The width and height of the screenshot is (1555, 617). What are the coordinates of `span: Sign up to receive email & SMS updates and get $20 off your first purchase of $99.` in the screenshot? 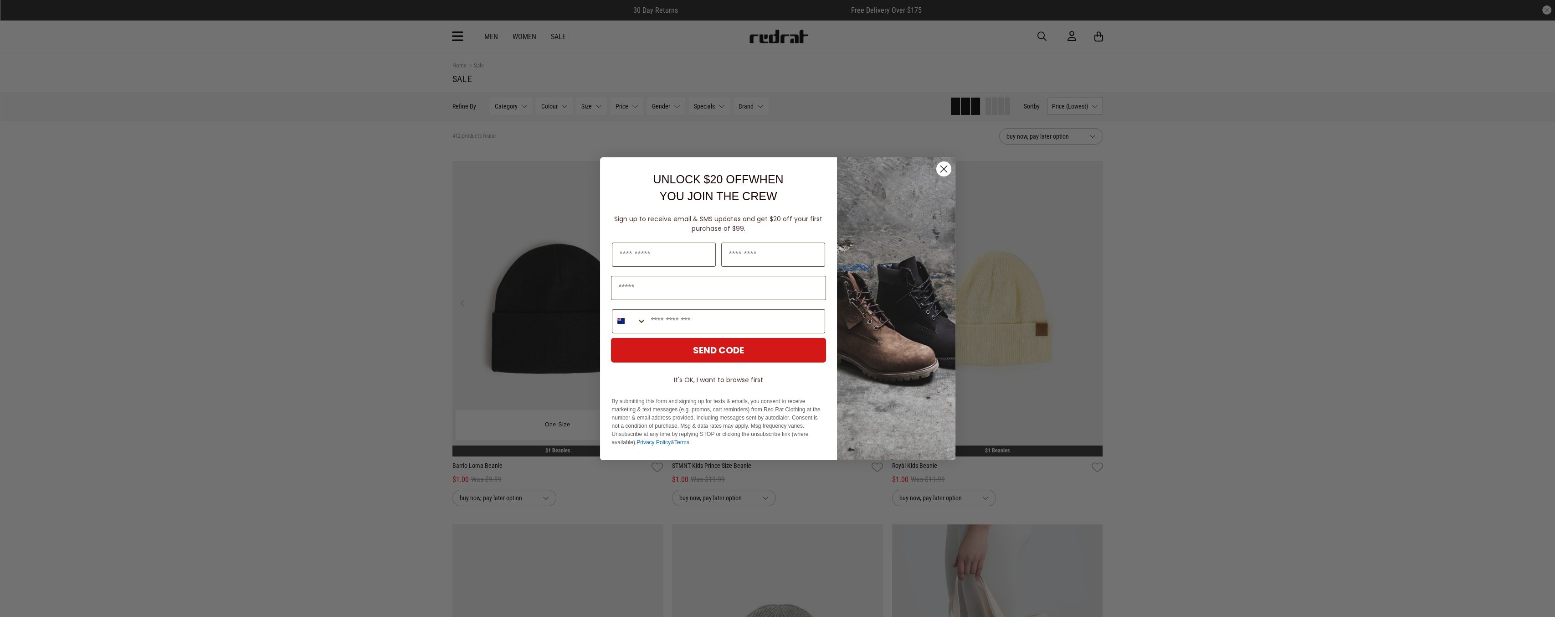 It's located at (718, 223).